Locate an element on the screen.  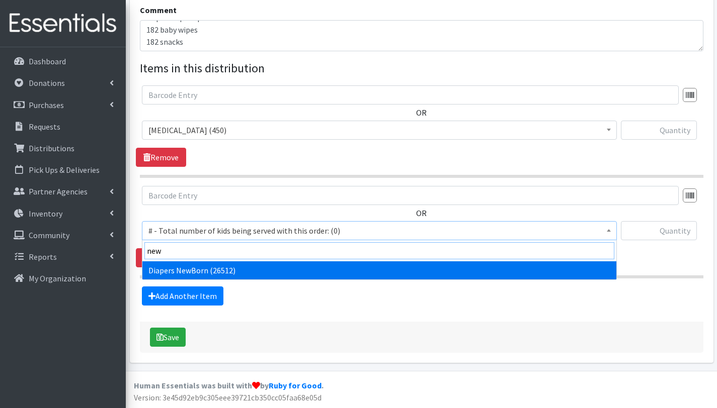
legend: Items in this distribution is located at coordinates (422, 68).